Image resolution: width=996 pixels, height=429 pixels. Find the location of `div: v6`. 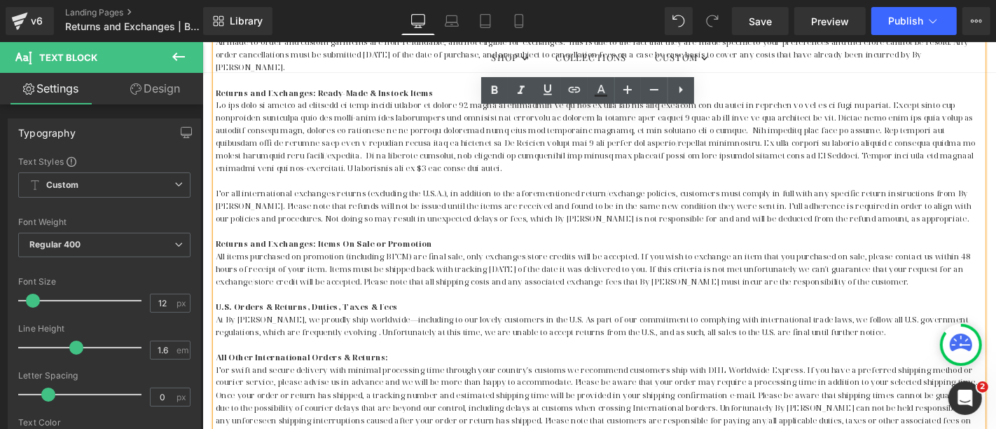

div: v6 is located at coordinates (36, 21).